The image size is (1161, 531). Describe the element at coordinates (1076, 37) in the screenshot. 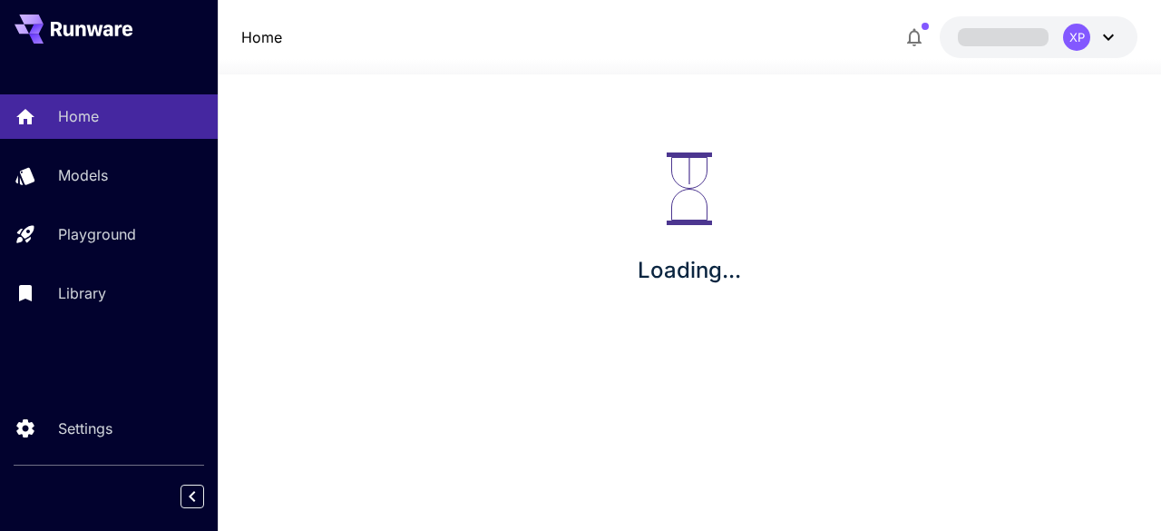

I see `div: XP` at that location.